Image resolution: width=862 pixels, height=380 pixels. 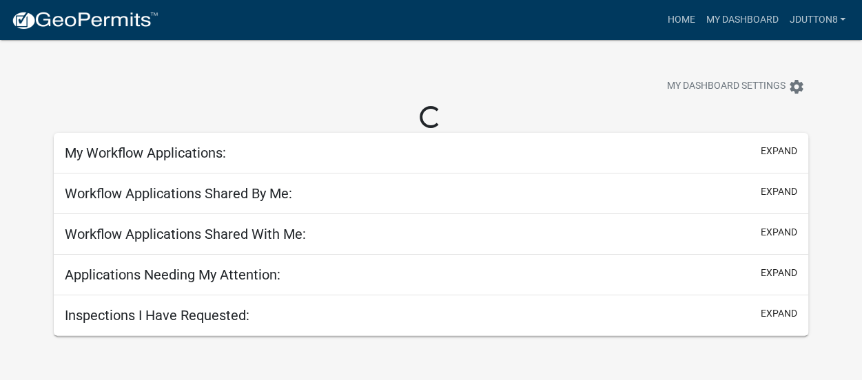 What do you see at coordinates (797, 87) in the screenshot?
I see `i: settings` at bounding box center [797, 87].